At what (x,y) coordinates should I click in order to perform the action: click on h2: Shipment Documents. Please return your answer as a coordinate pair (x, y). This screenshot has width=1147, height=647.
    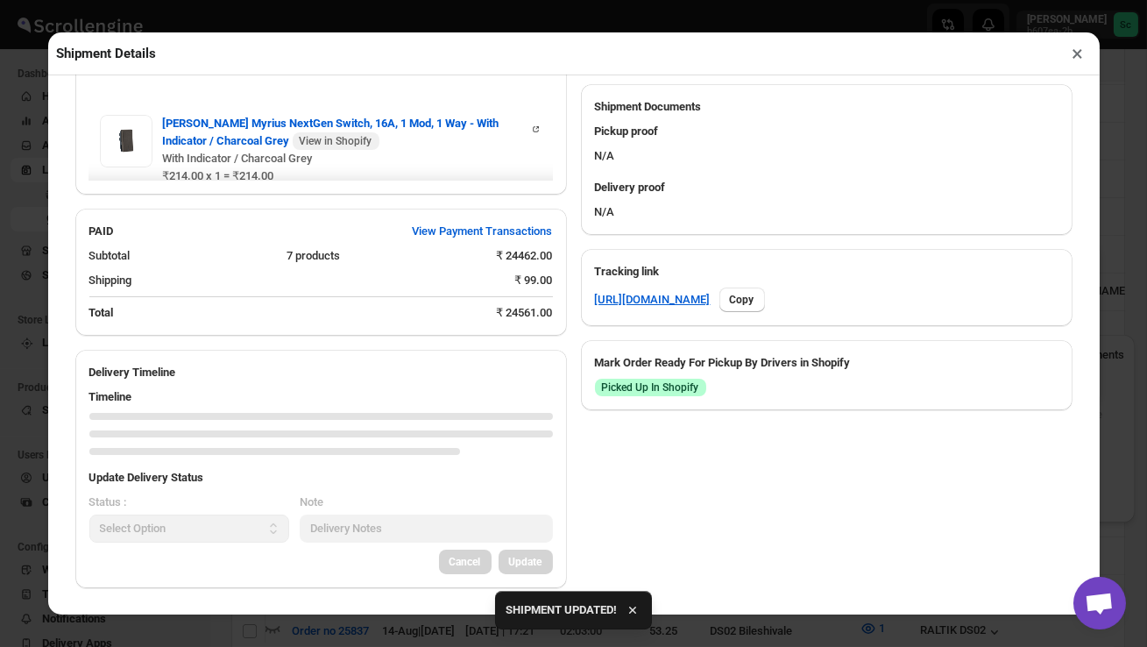
    Looking at the image, I should click on (827, 107).